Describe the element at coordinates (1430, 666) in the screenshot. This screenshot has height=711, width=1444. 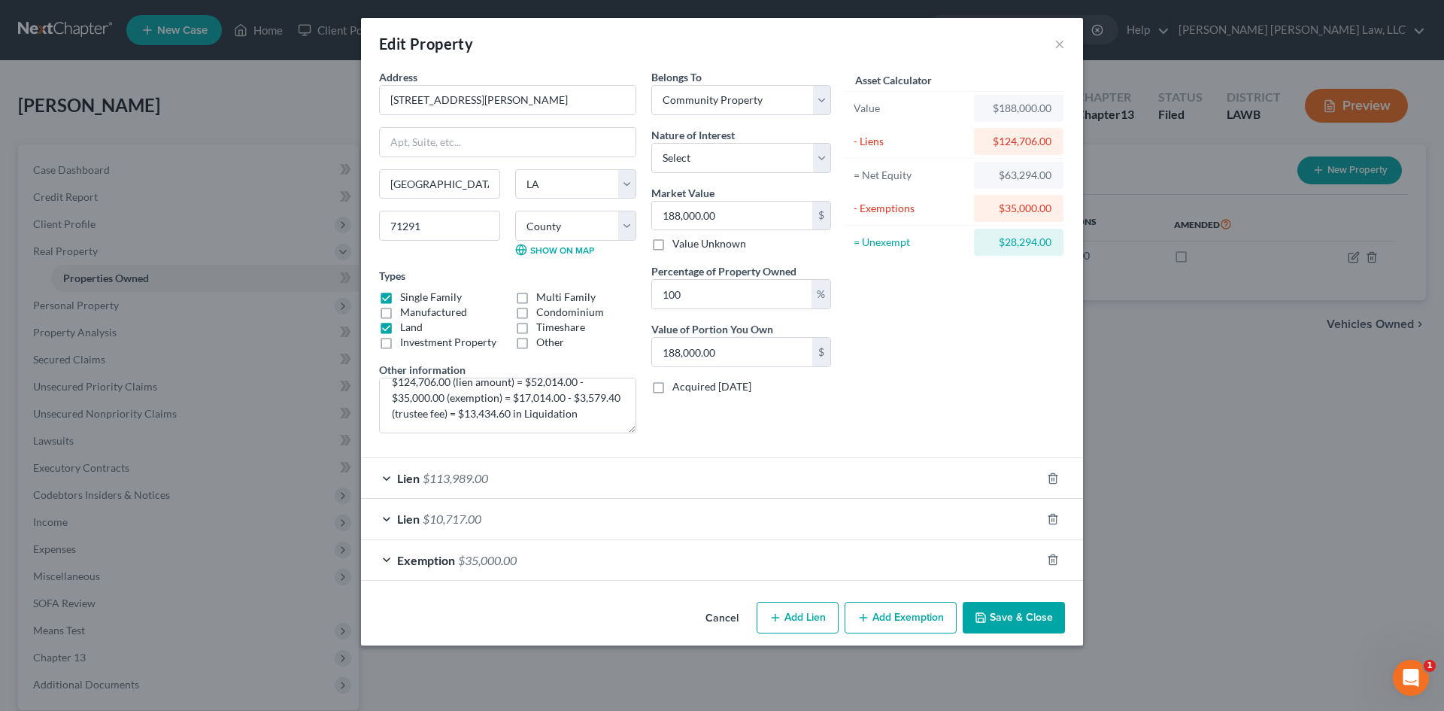
I see `span: 1` at that location.